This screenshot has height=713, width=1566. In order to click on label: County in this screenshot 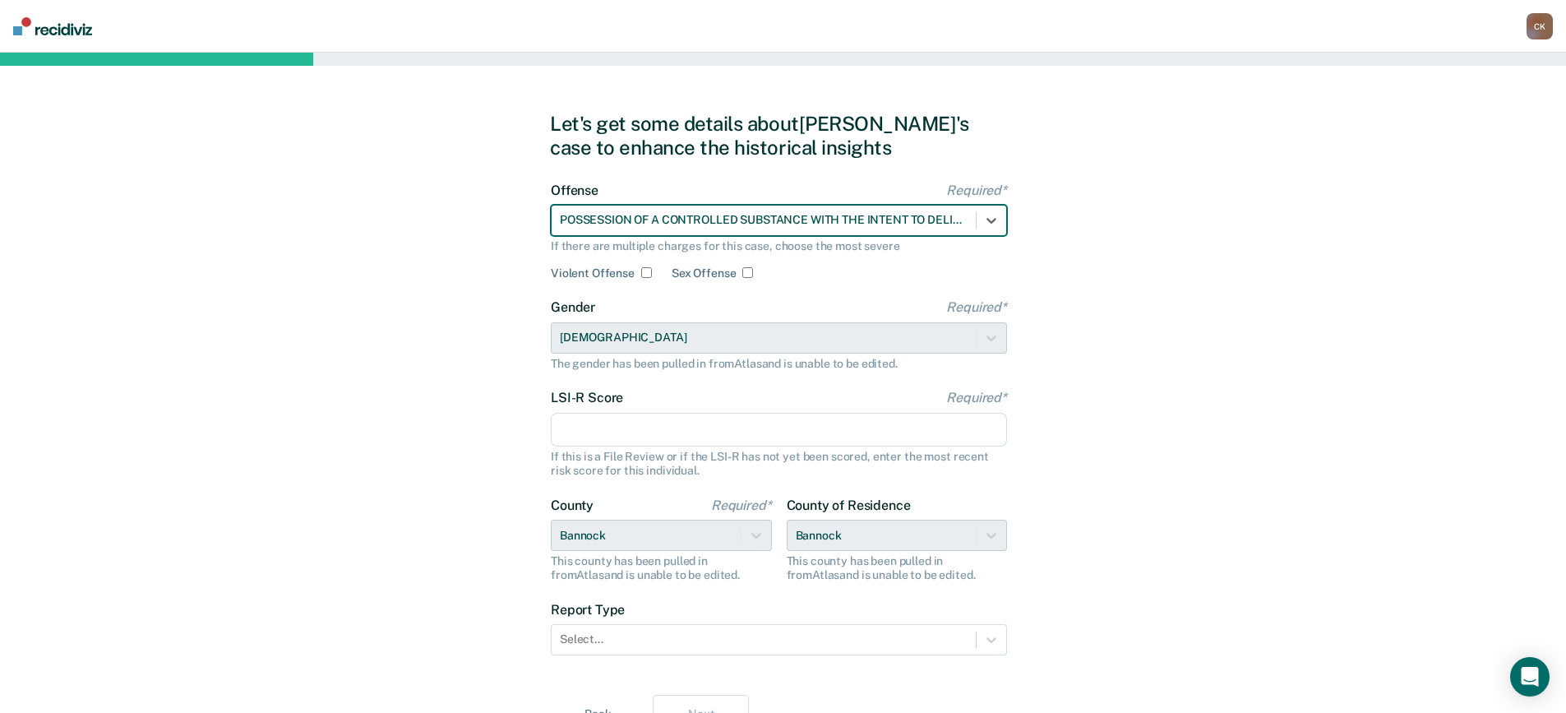, I will do `click(661, 505)`.